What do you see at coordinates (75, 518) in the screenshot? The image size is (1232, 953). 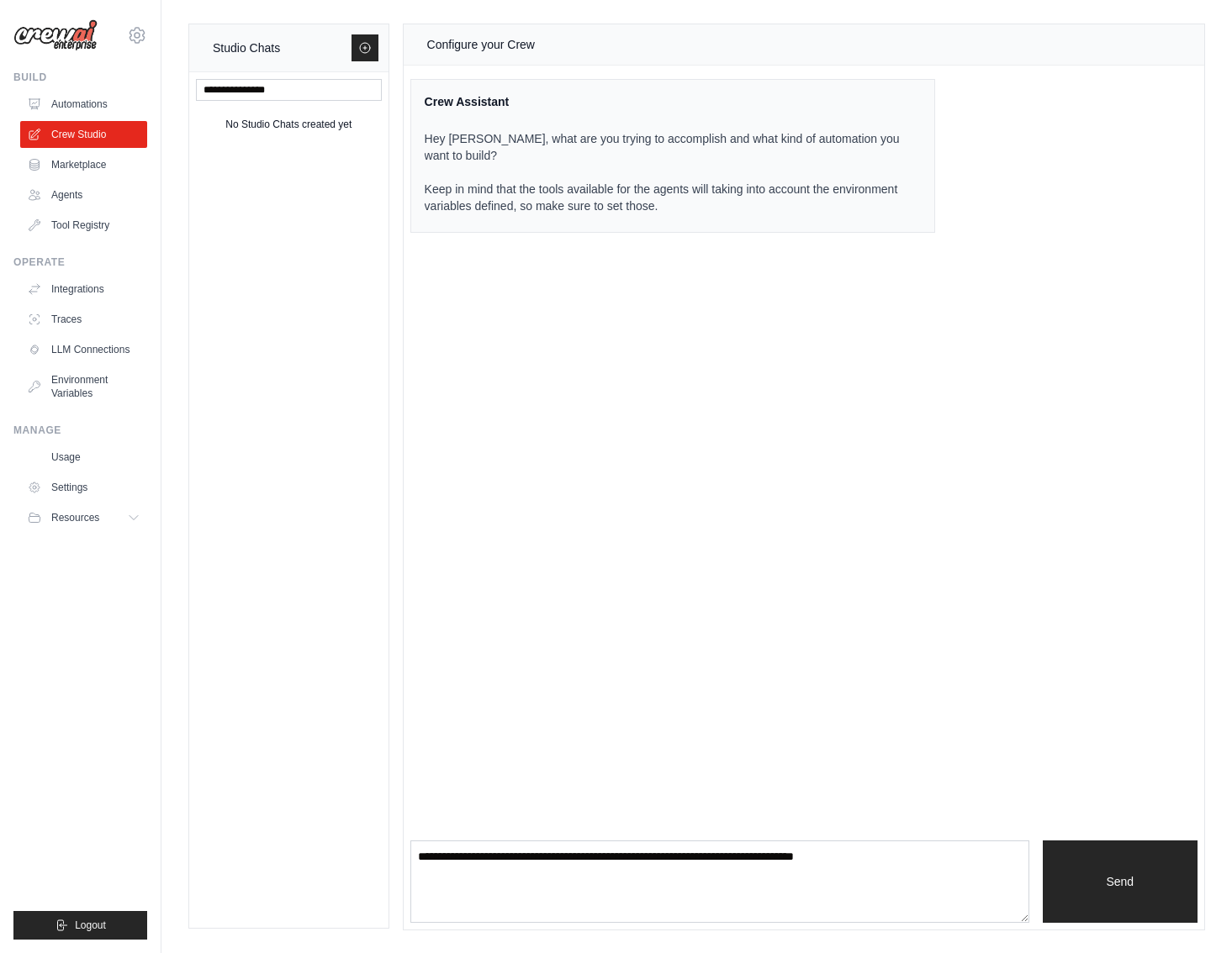 I see `span: Resources` at bounding box center [75, 518].